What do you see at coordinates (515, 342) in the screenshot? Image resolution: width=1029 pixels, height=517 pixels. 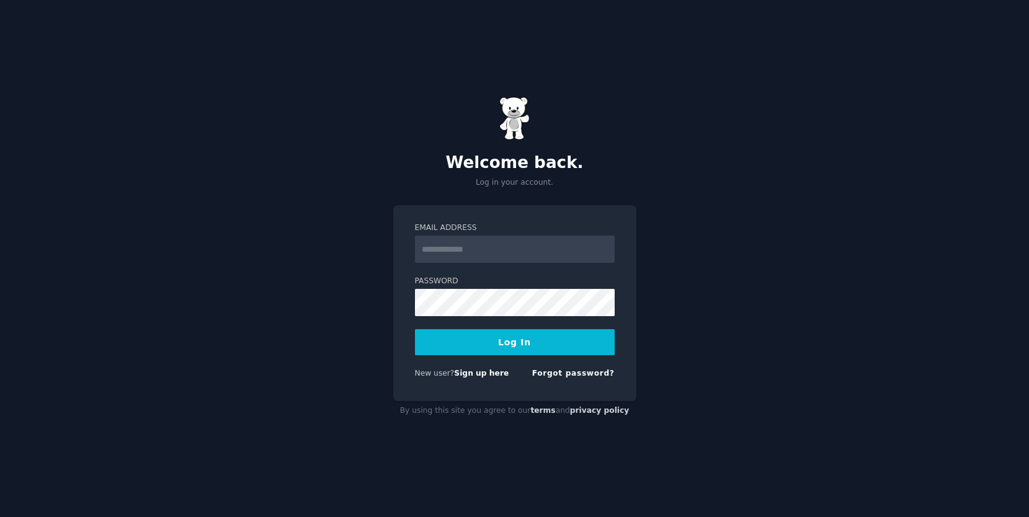 I see `button: Log In` at bounding box center [515, 342].